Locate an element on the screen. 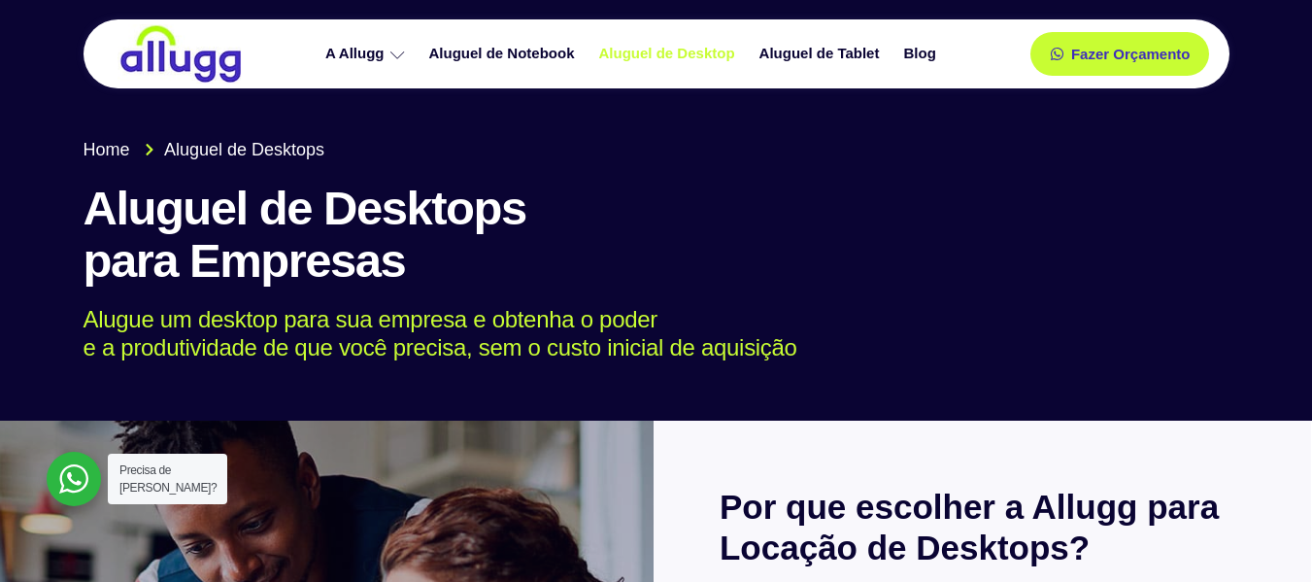  a: Blog is located at coordinates (922, 53).